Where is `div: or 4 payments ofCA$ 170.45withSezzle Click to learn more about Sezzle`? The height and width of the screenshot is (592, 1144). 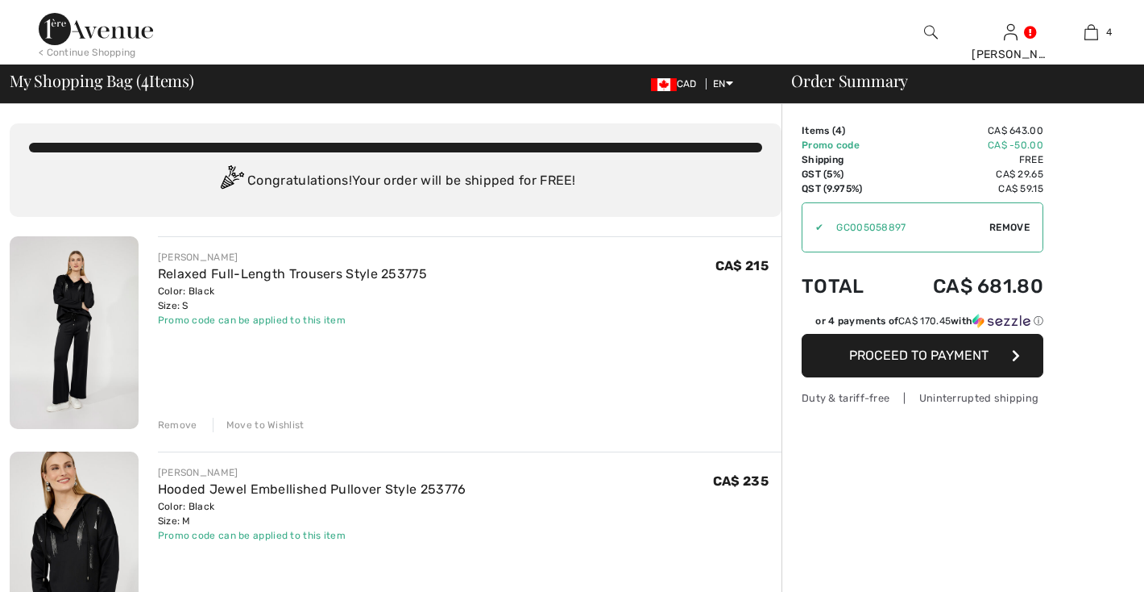
div: or 4 payments ofCA$ 170.45withSezzle Click to learn more about Sezzle is located at coordinates (923, 323).